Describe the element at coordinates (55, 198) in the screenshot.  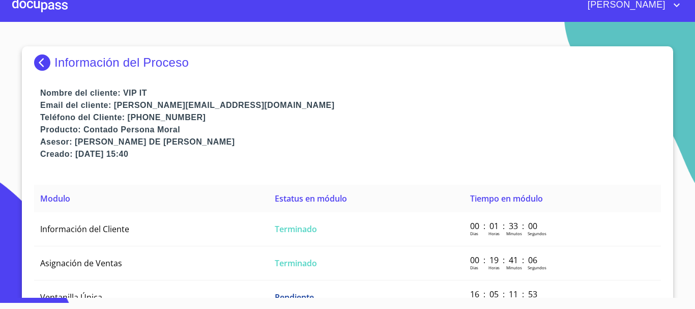
I see `span: Modulo` at that location.